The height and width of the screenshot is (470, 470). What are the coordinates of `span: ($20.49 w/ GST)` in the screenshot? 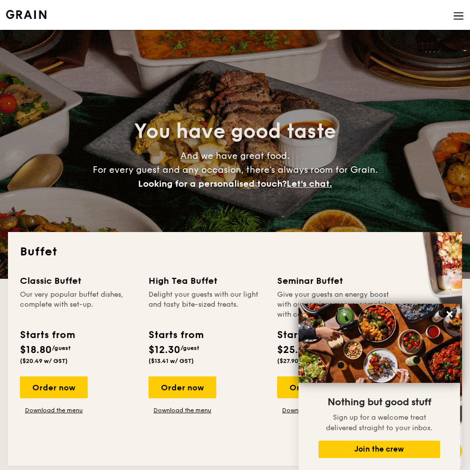 It's located at (44, 361).